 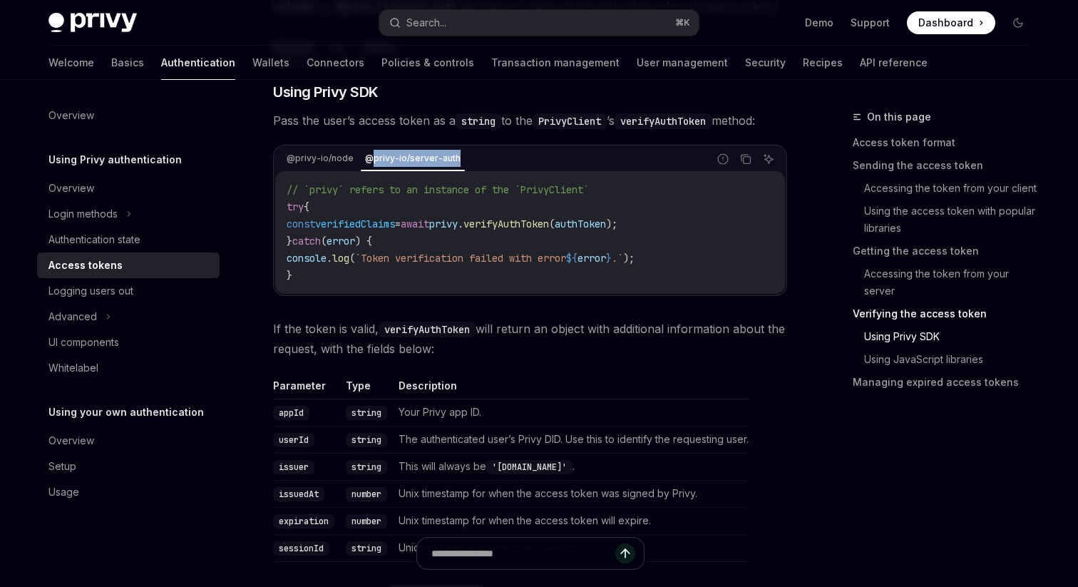 I want to click on a: Policies & controls, so click(x=428, y=63).